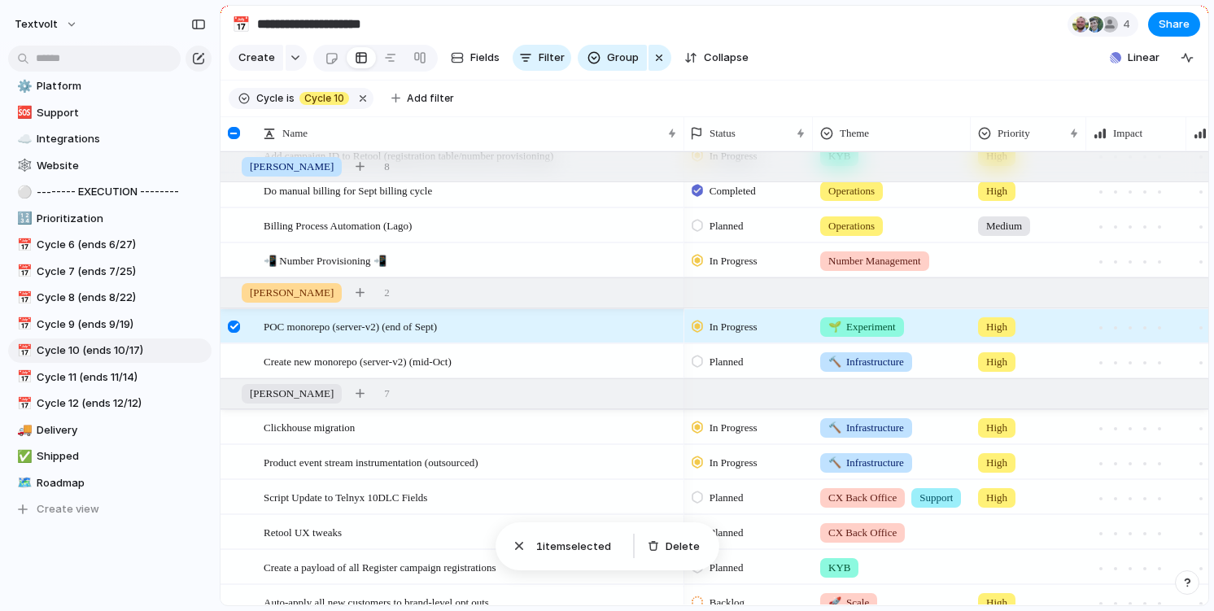  What do you see at coordinates (256, 58) in the screenshot?
I see `span: Create` at bounding box center [256, 58].